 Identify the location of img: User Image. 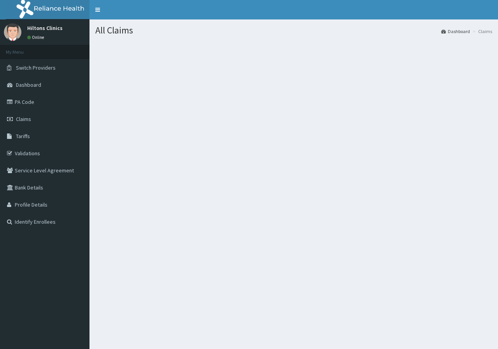
(12, 32).